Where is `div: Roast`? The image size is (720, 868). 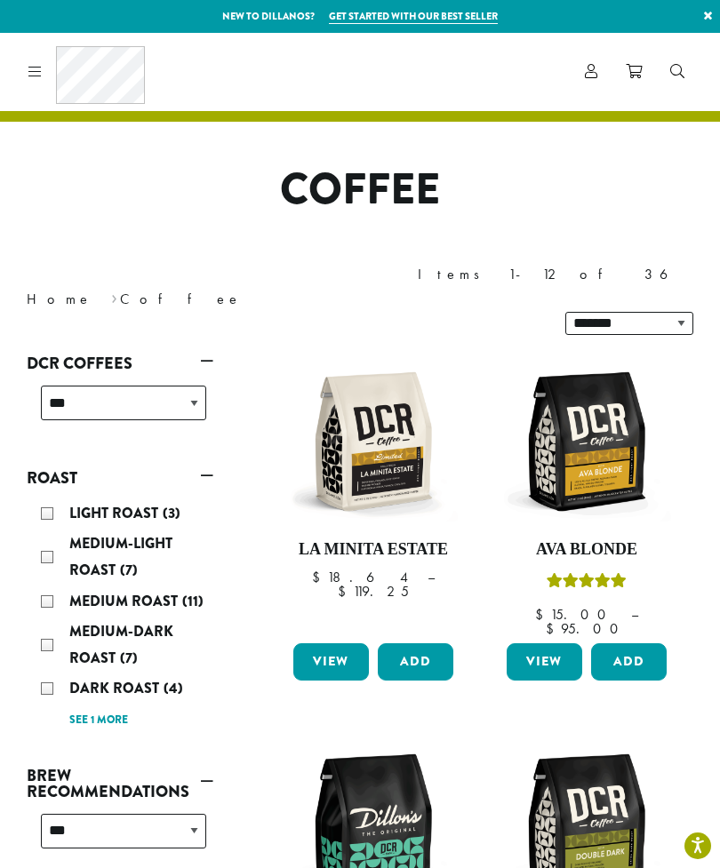 div: Roast is located at coordinates (120, 616).